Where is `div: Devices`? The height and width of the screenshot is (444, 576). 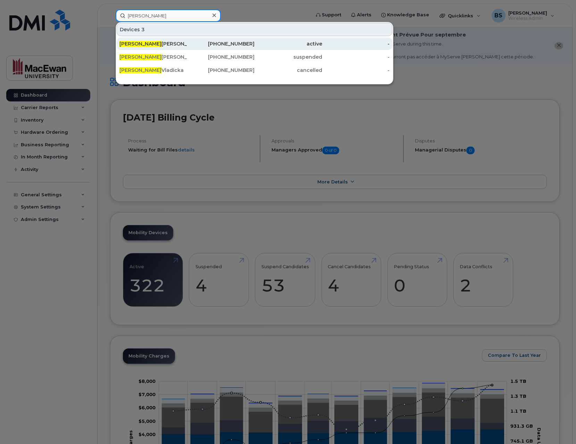
div: Devices is located at coordinates (254, 30).